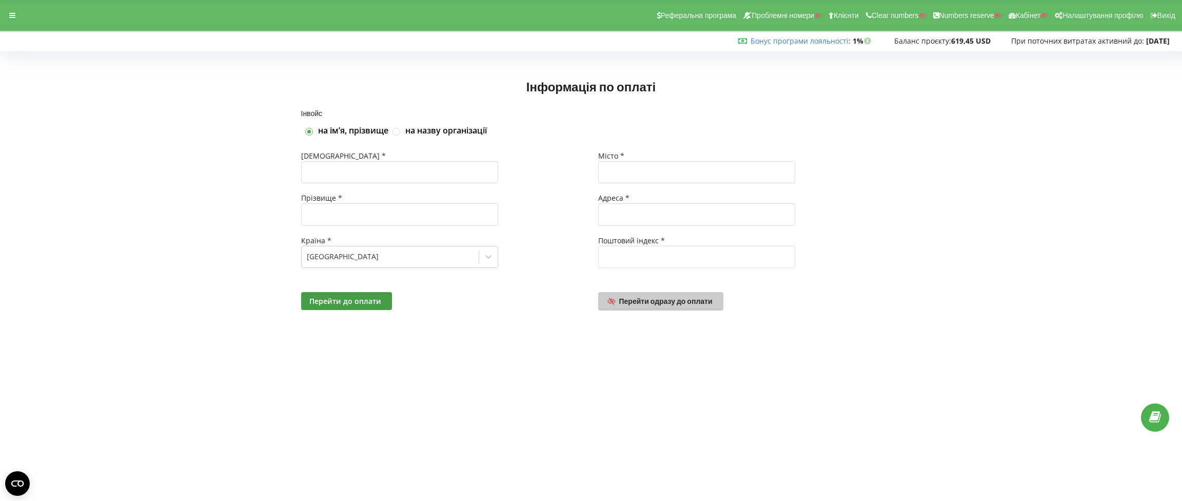  What do you see at coordinates (699, 15) in the screenshot?
I see `span: Реферальна програма` at bounding box center [699, 15].